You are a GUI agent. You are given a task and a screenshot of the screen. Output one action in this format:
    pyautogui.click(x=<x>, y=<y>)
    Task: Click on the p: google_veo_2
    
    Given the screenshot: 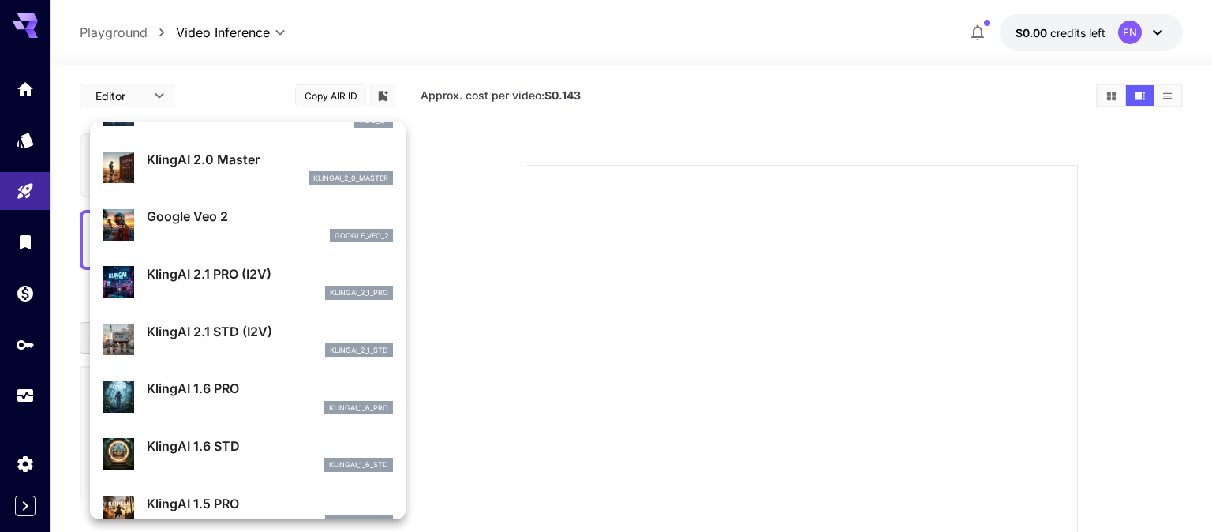 What is the action you would take?
    pyautogui.click(x=361, y=236)
    